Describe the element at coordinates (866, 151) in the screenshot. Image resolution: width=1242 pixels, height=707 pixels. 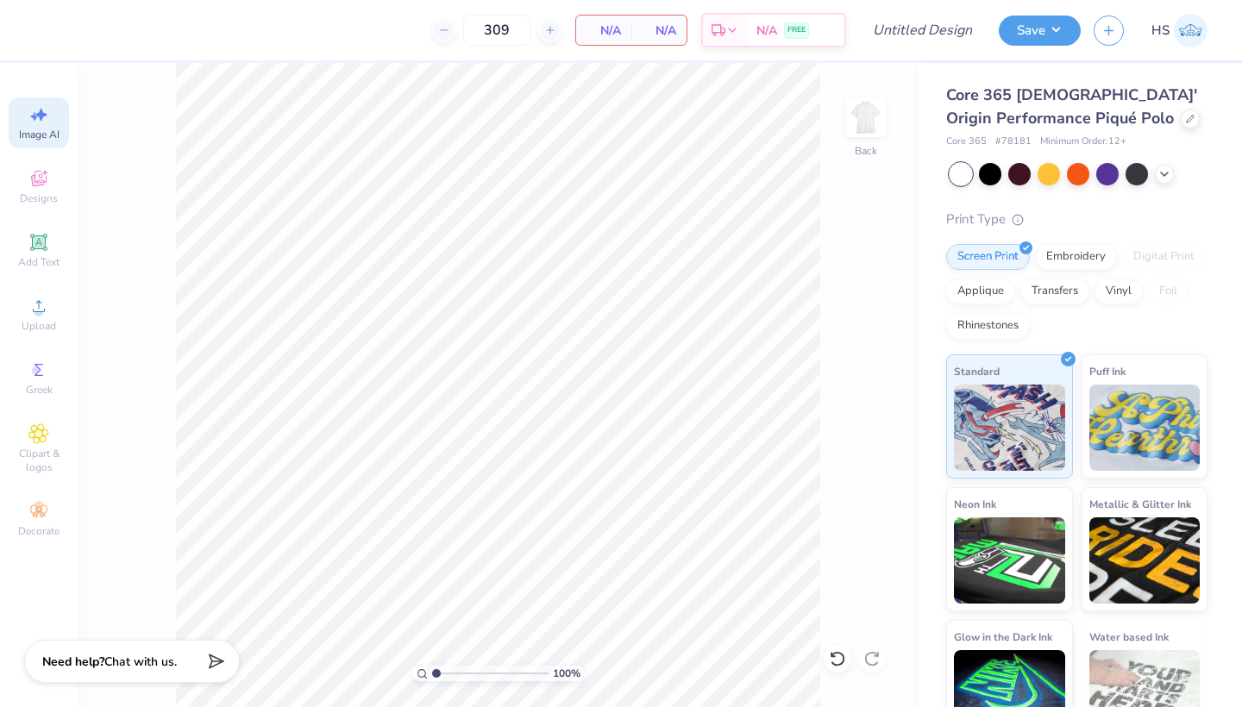
I see `div: Back` at that location.